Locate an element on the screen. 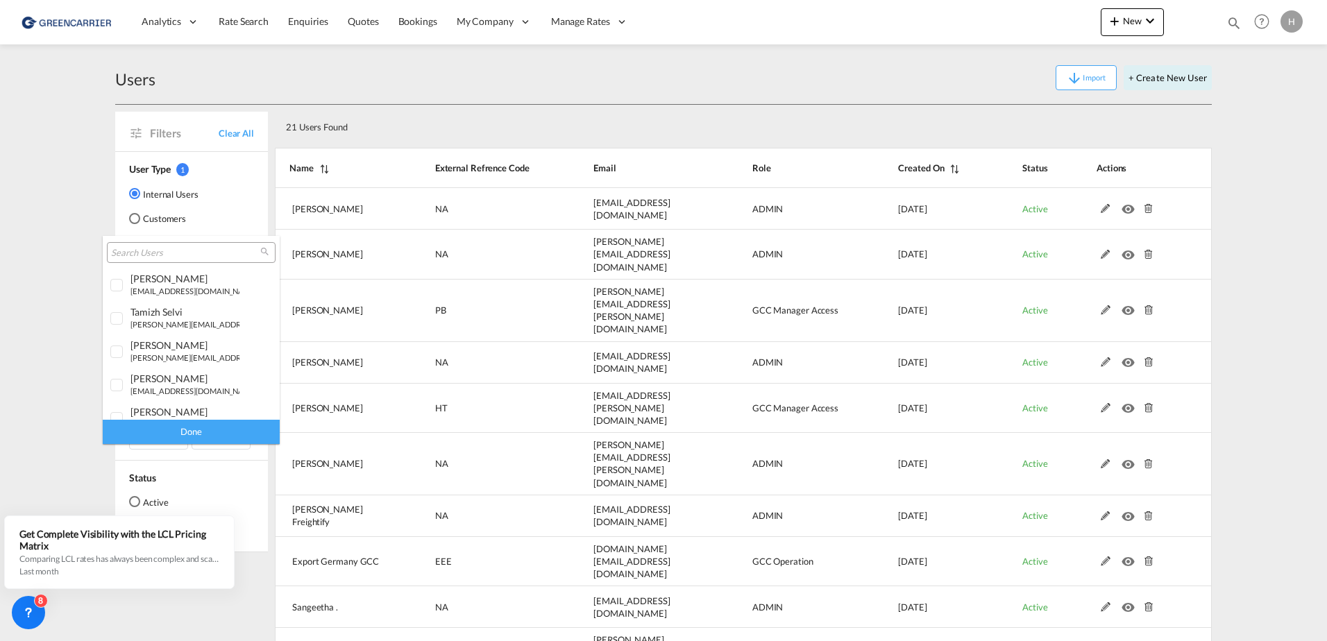 The image size is (1327, 641). div: hanan Tesfai is located at coordinates (185, 412).